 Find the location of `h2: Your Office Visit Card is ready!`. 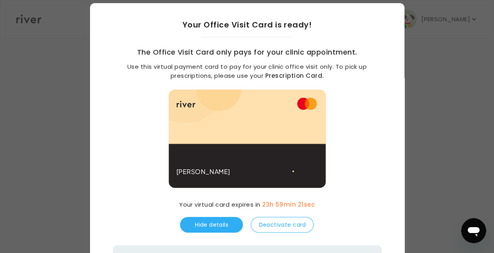

h2: Your Office Visit Card is ready! is located at coordinates (247, 25).